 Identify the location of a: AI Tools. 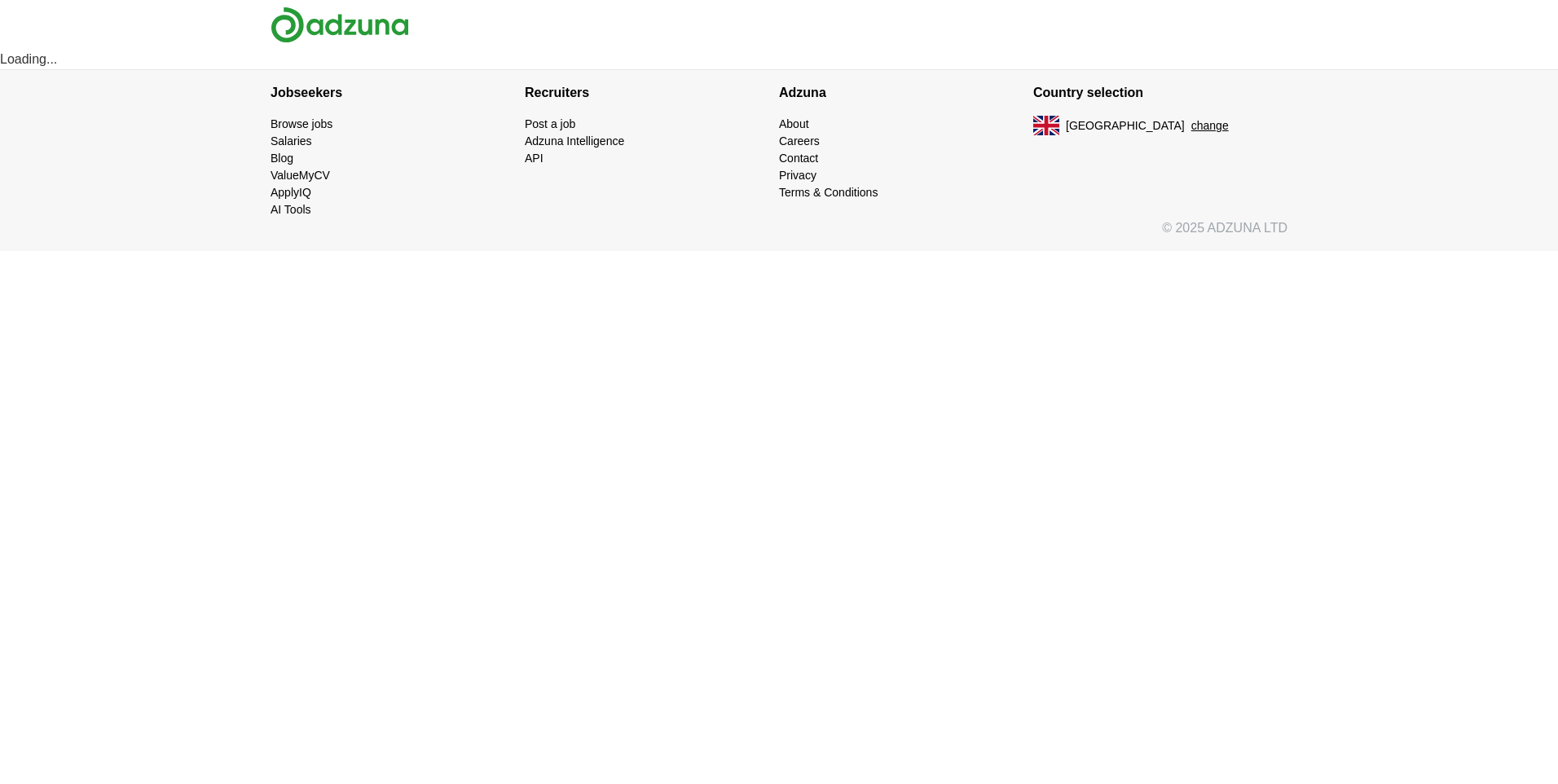
(291, 209).